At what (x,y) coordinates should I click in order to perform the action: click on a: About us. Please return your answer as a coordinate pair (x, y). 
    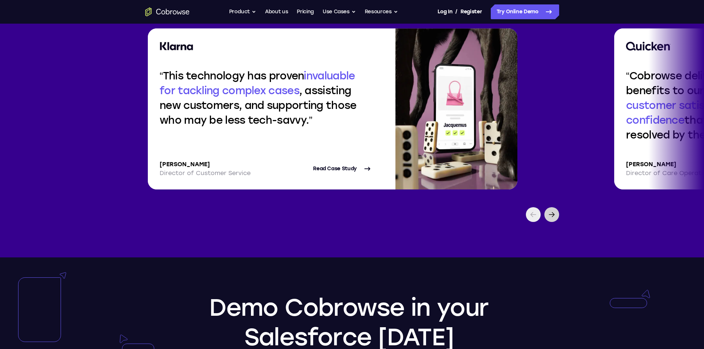
    Looking at the image, I should click on (276, 12).